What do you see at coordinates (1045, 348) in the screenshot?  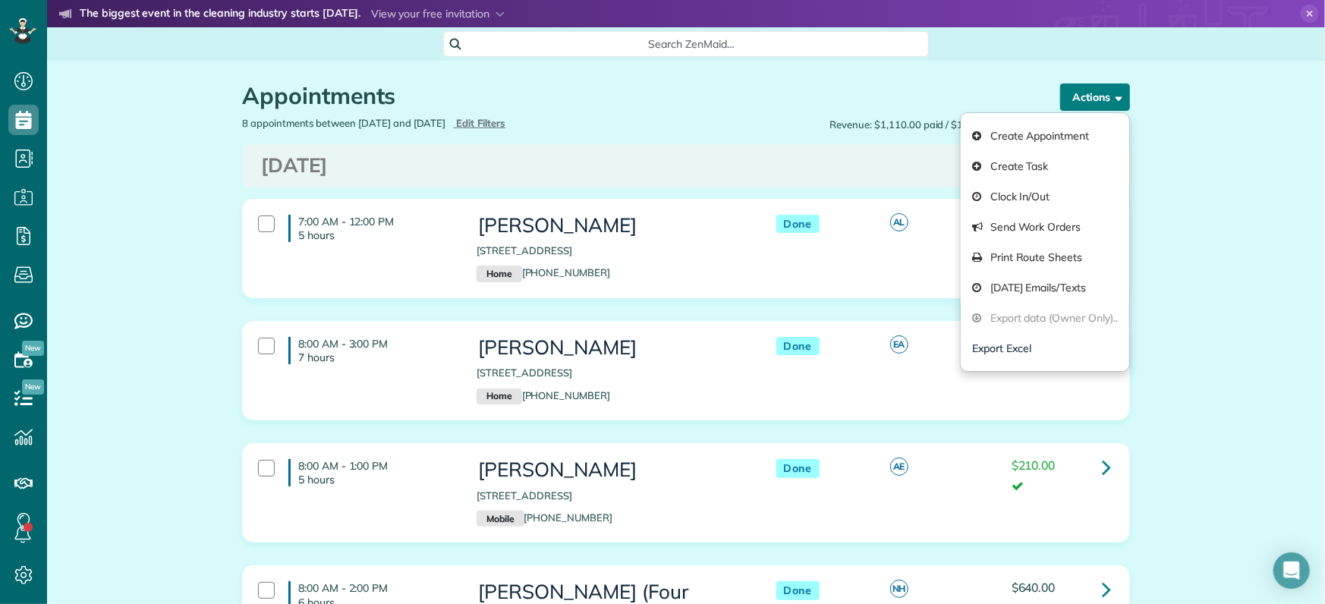 I see `button: Export Excel` at bounding box center [1045, 348].